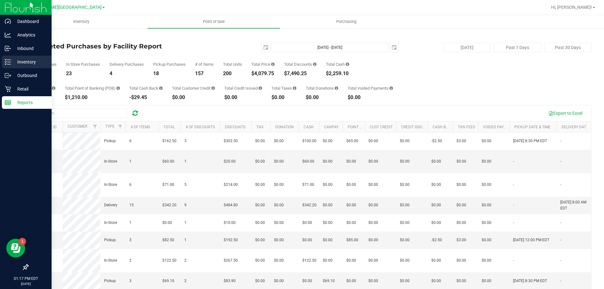 This screenshot has width=604, height=289. I want to click on a: Point of Sale, so click(214, 22).